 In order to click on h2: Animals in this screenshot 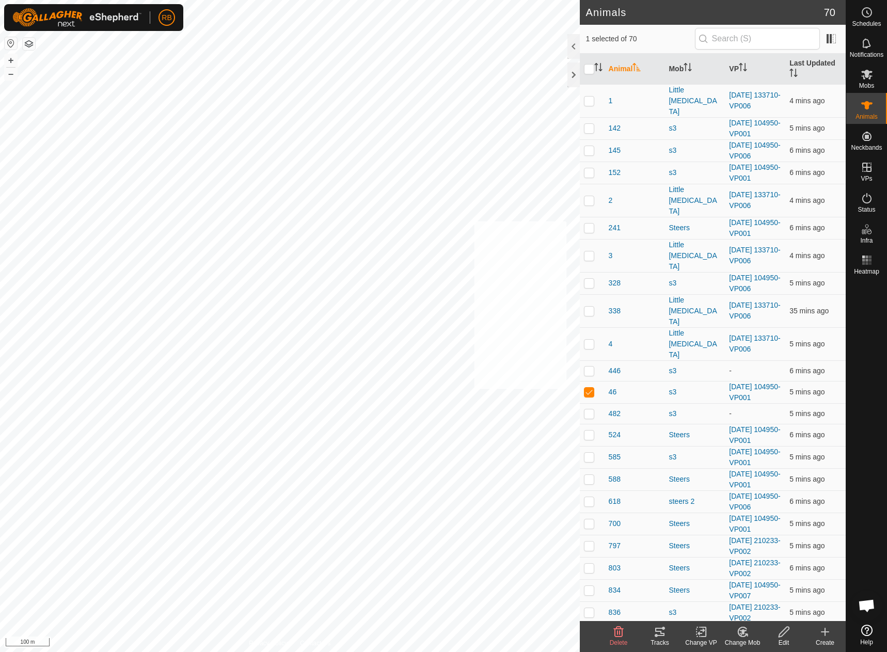, I will do `click(705, 12)`.